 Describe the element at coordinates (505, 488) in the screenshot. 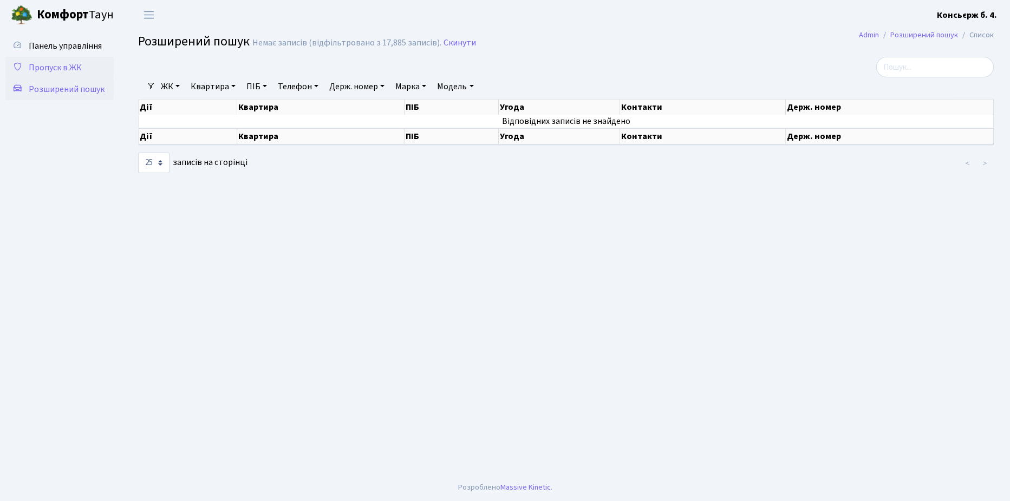

I see `div: Розроблено .` at that location.